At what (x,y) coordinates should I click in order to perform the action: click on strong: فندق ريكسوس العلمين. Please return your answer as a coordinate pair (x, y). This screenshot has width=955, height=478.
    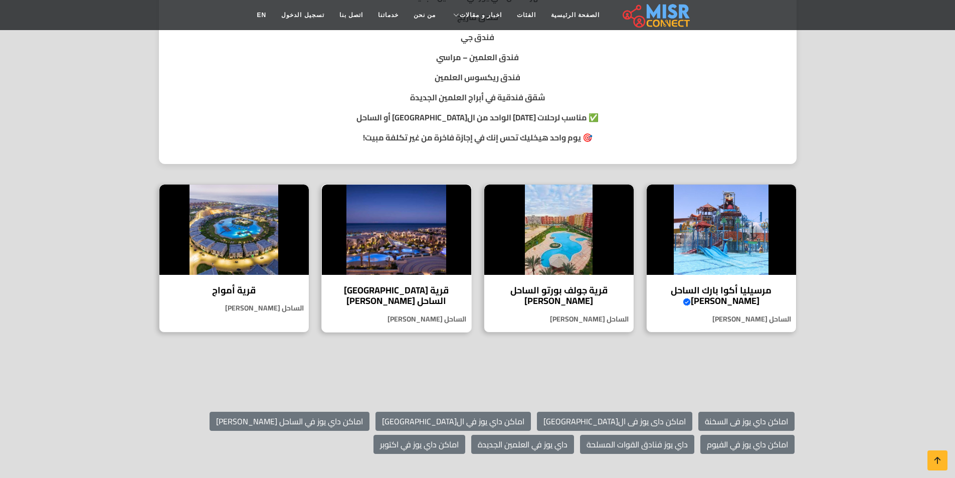
    Looking at the image, I should click on (477, 77).